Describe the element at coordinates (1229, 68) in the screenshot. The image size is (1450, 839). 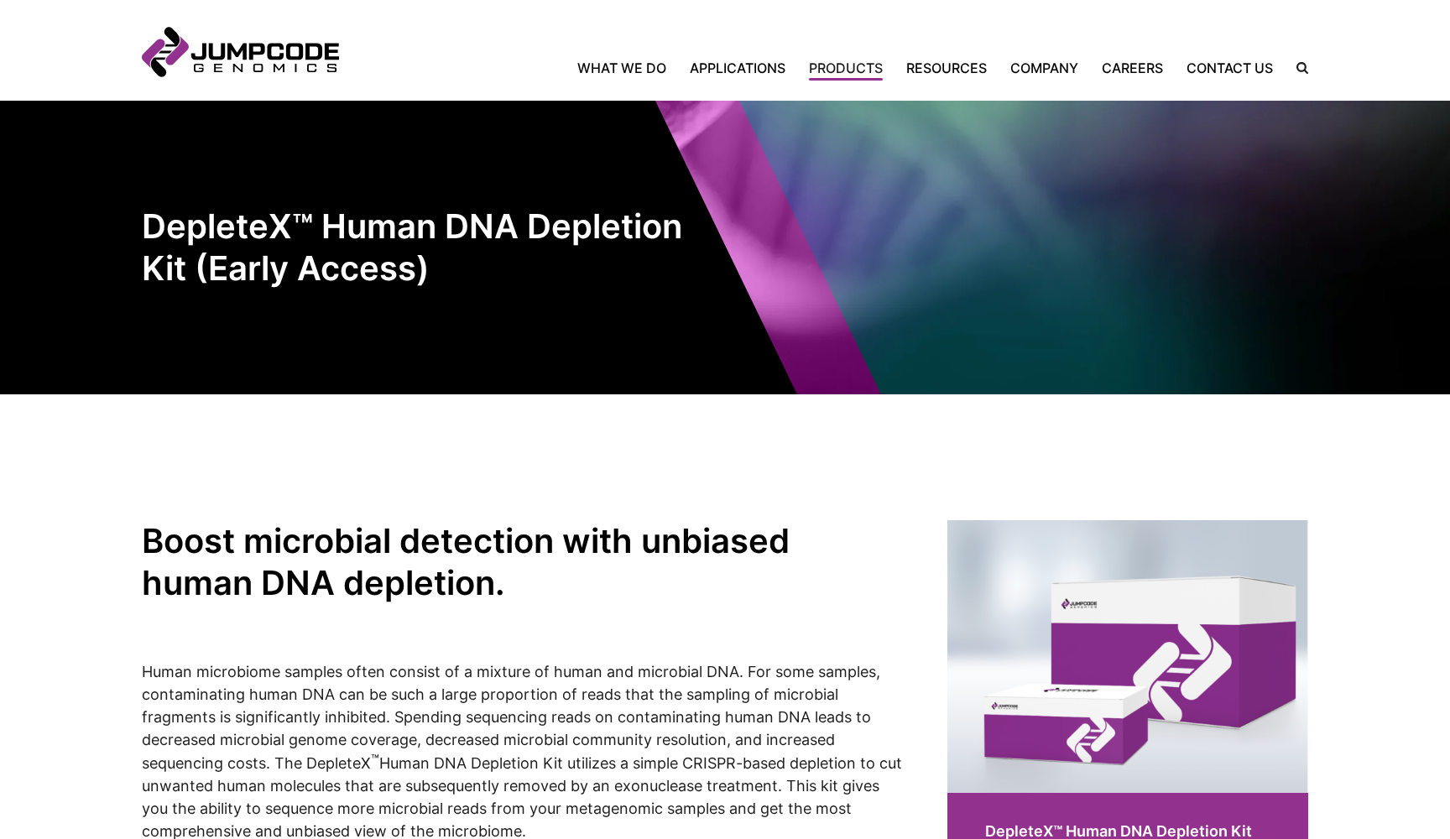
I see `a: Contact Us` at that location.